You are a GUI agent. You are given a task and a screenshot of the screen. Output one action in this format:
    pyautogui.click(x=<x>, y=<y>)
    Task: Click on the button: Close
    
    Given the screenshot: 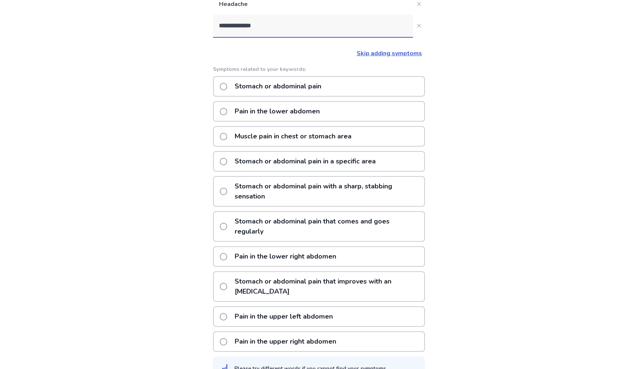 What is the action you would take?
    pyautogui.click(x=419, y=26)
    